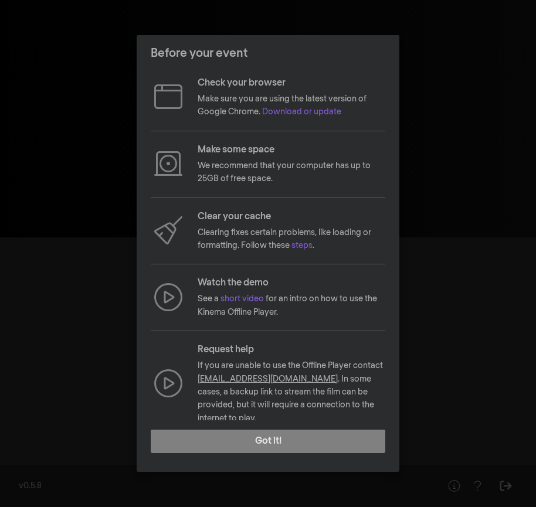 The height and width of the screenshot is (507, 536). What do you see at coordinates (301, 112) in the screenshot?
I see `a: Download or update` at bounding box center [301, 112].